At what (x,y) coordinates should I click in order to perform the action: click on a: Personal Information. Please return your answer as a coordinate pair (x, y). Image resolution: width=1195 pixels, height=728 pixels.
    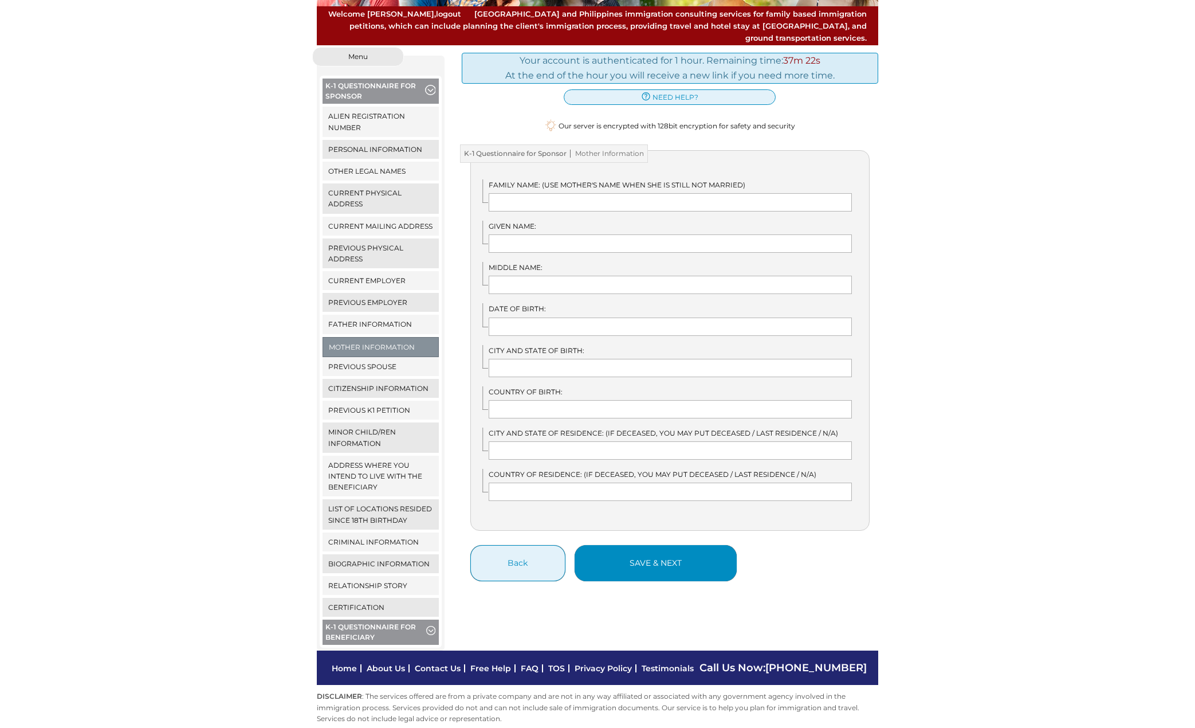
    Looking at the image, I should click on (380, 149).